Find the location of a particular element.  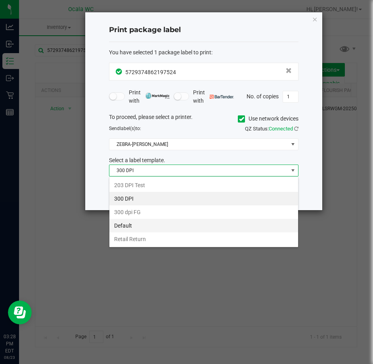

div: Select a label template. is located at coordinates (204, 160).